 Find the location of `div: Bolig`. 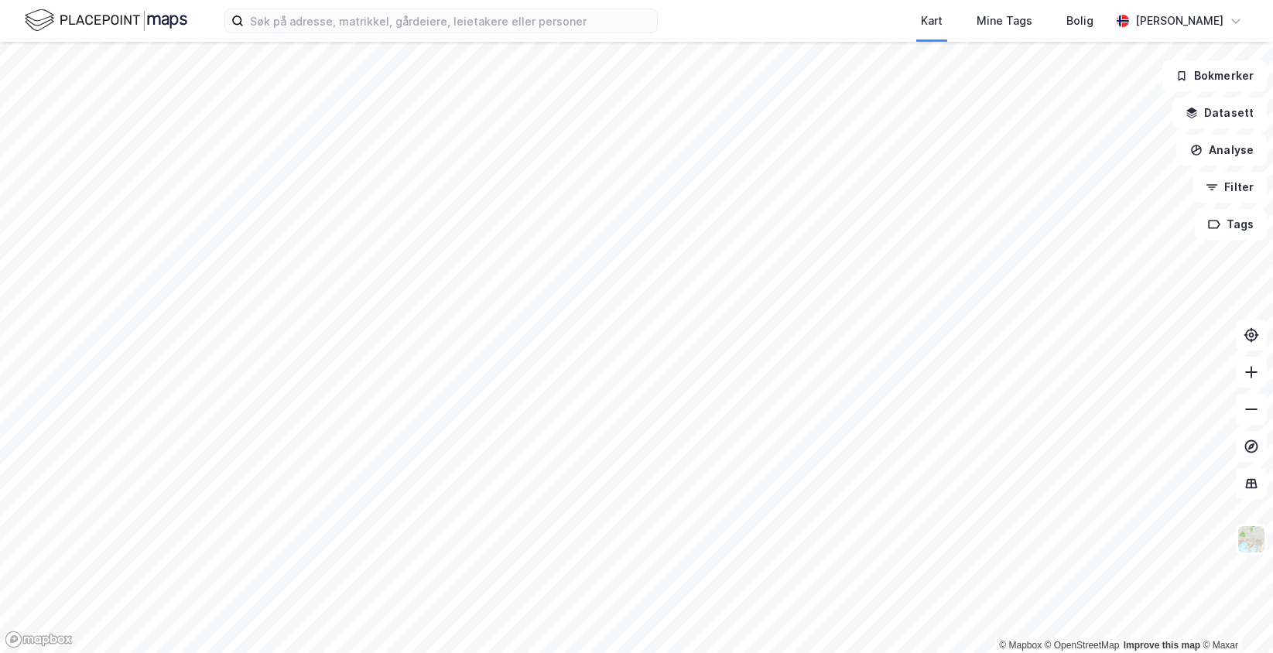

div: Bolig is located at coordinates (1080, 21).